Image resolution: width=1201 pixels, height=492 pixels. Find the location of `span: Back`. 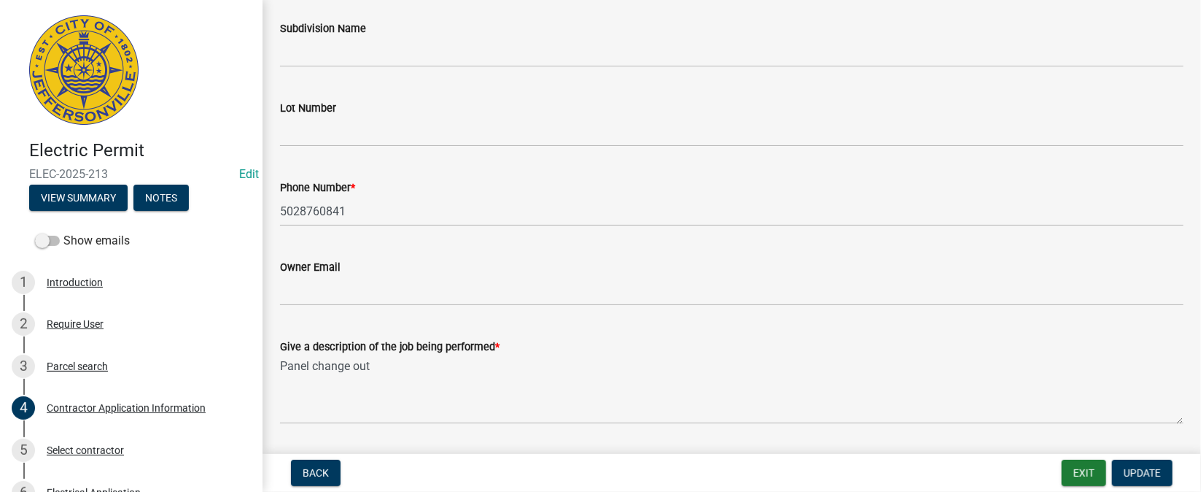

span: Back is located at coordinates (316, 473).